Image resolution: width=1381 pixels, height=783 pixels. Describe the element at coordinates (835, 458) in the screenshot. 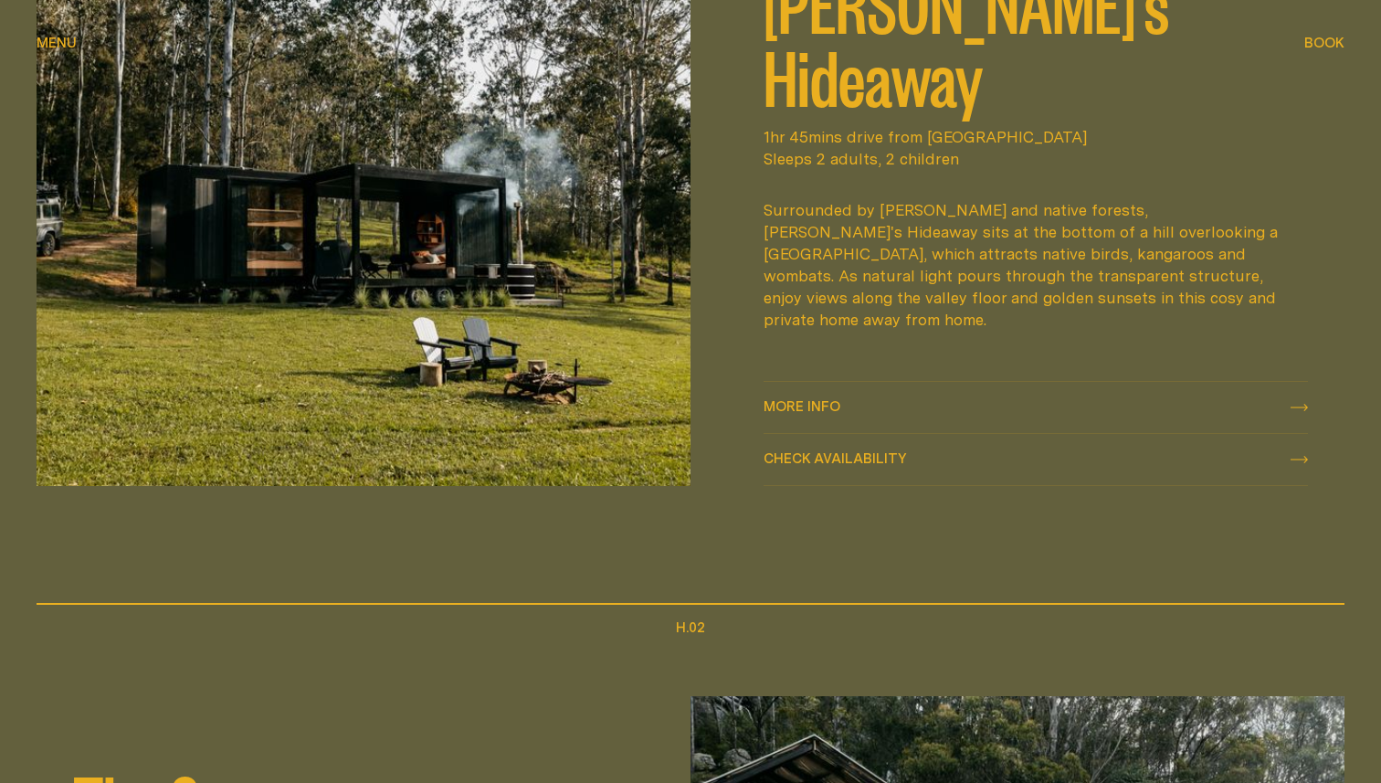

I see `span: Check availability` at that location.